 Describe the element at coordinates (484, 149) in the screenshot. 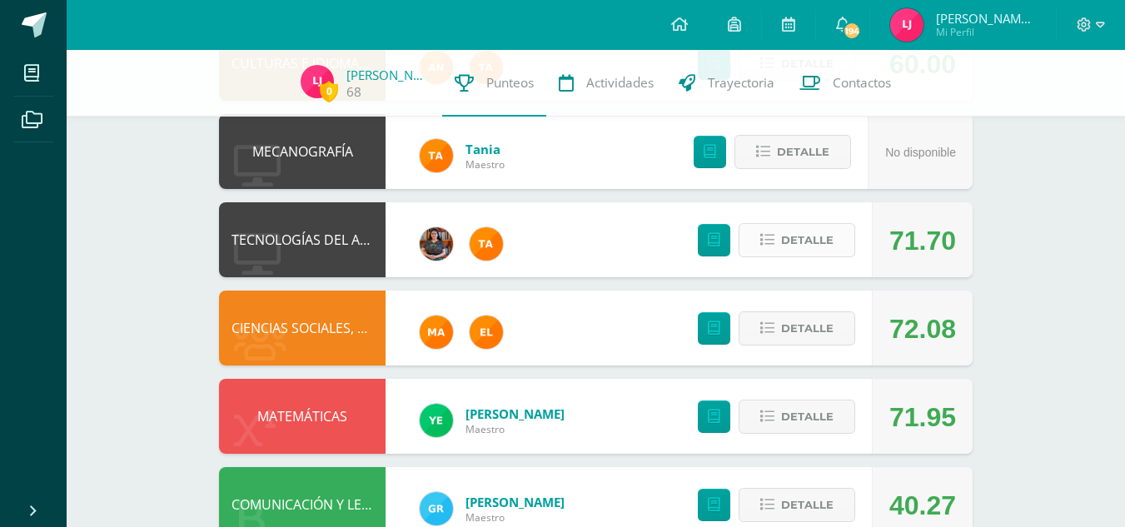

I see `a: Tania` at that location.